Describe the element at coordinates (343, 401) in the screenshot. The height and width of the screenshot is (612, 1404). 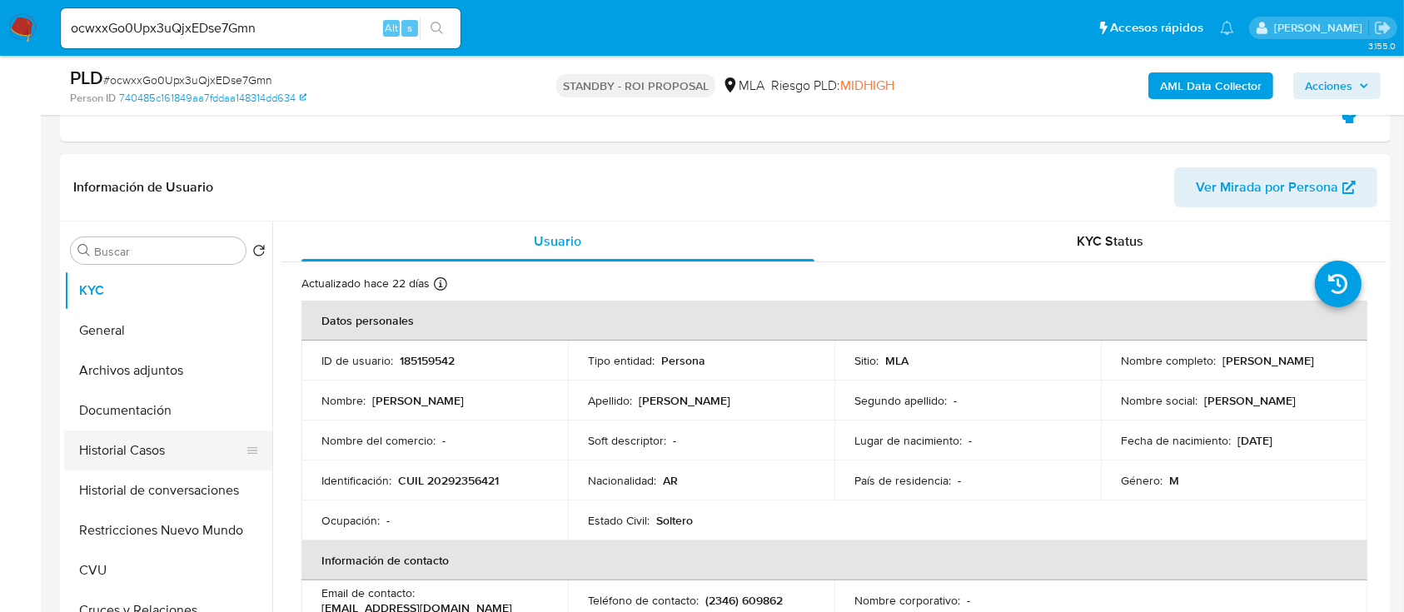
I see `p: Nombre :` at that location.